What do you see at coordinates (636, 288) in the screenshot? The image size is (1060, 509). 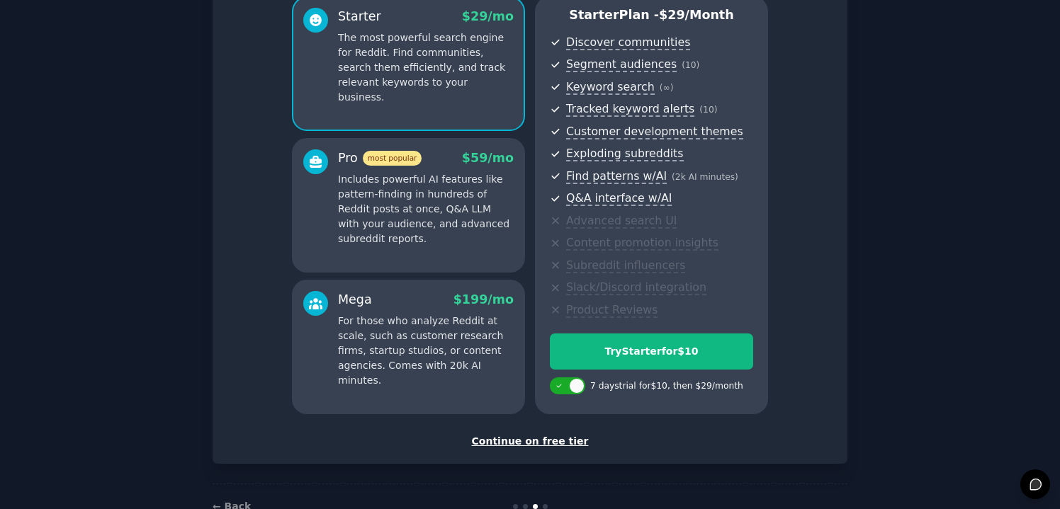 I see `span: Slack/Discord integration` at bounding box center [636, 288].